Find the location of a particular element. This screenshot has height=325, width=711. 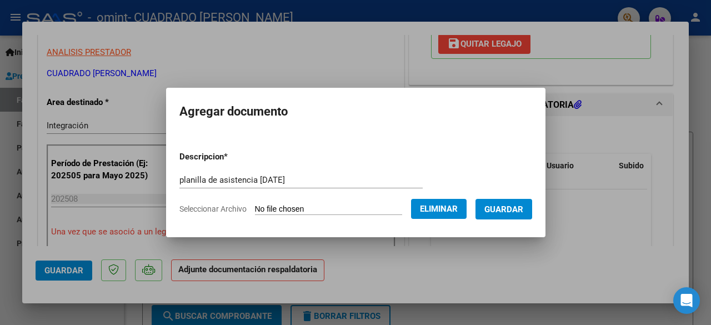

h2: Agregar documento is located at coordinates (355, 112).